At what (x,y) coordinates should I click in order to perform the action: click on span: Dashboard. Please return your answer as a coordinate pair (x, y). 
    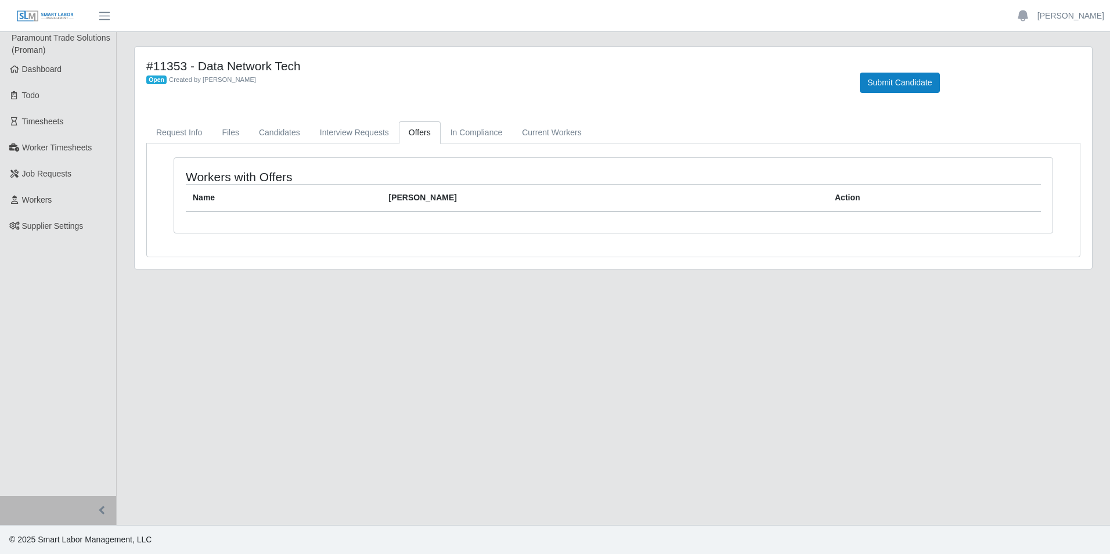
    Looking at the image, I should click on (42, 69).